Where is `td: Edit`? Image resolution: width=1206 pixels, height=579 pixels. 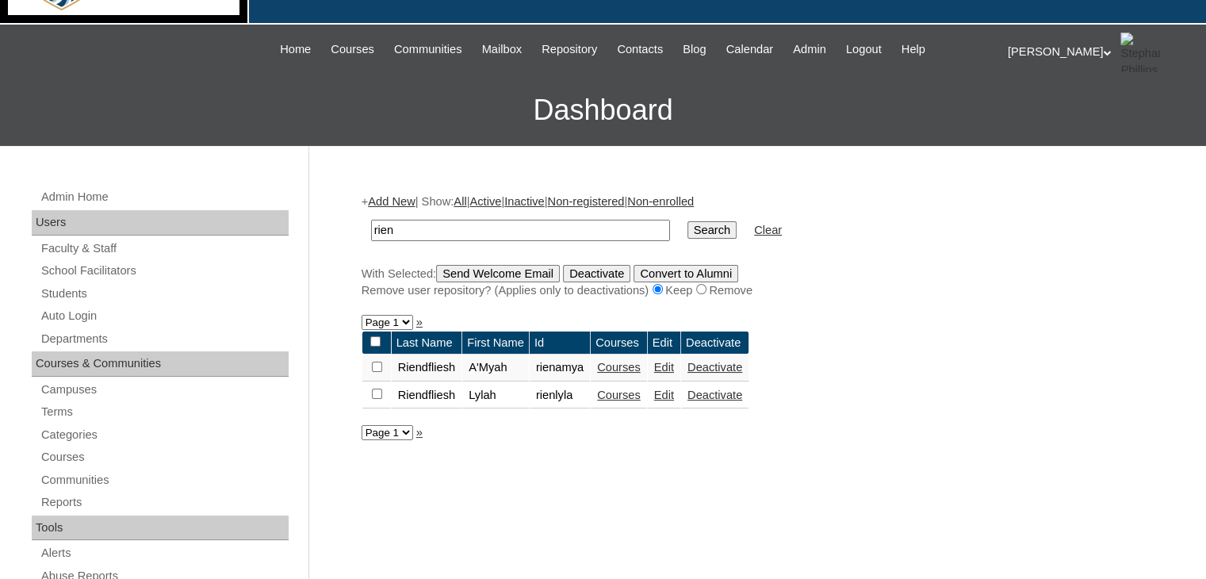 td: Edit is located at coordinates (663, 342).